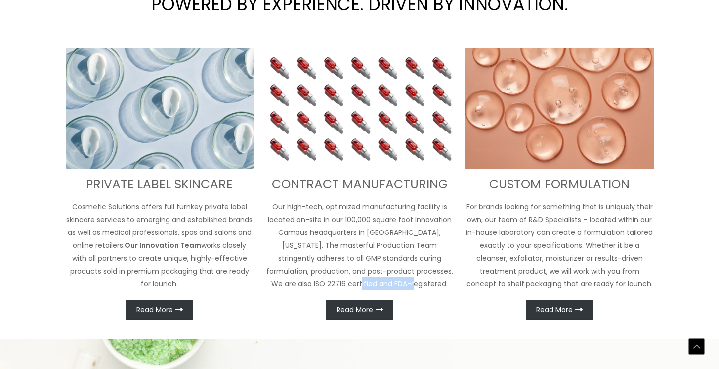  What do you see at coordinates (160, 109) in the screenshot?
I see `img: turnkey private label skincare` at bounding box center [160, 109].